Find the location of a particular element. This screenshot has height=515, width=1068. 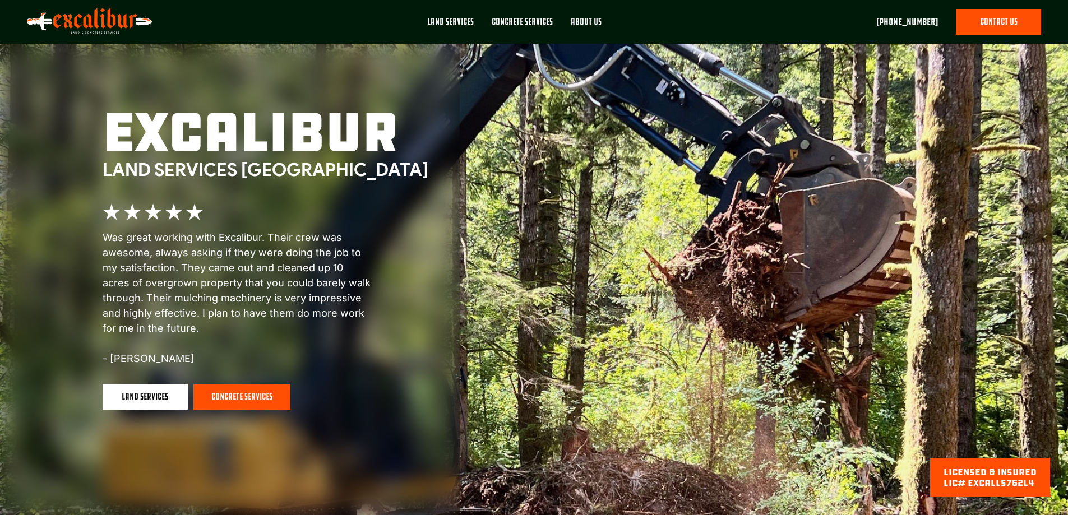

a: concrete services is located at coordinates (242, 397).